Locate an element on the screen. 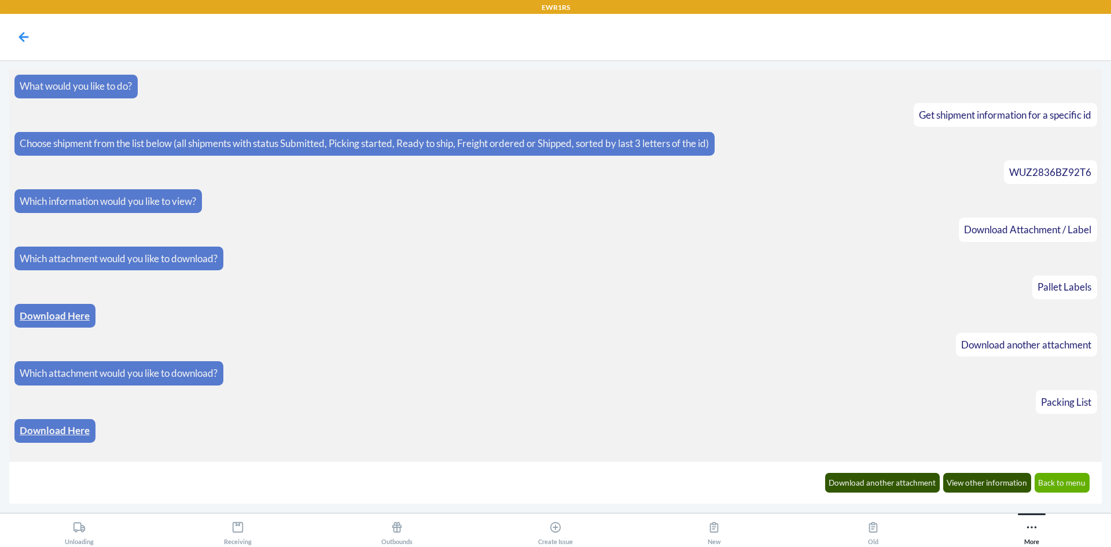 This screenshot has width=1111, height=547. div: Outbounds is located at coordinates (397, 531).